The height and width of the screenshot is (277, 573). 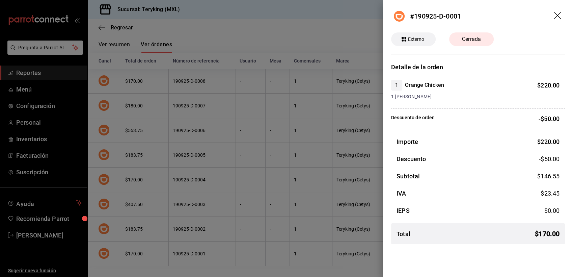 I want to click on h3: IVA, so click(x=401, y=193).